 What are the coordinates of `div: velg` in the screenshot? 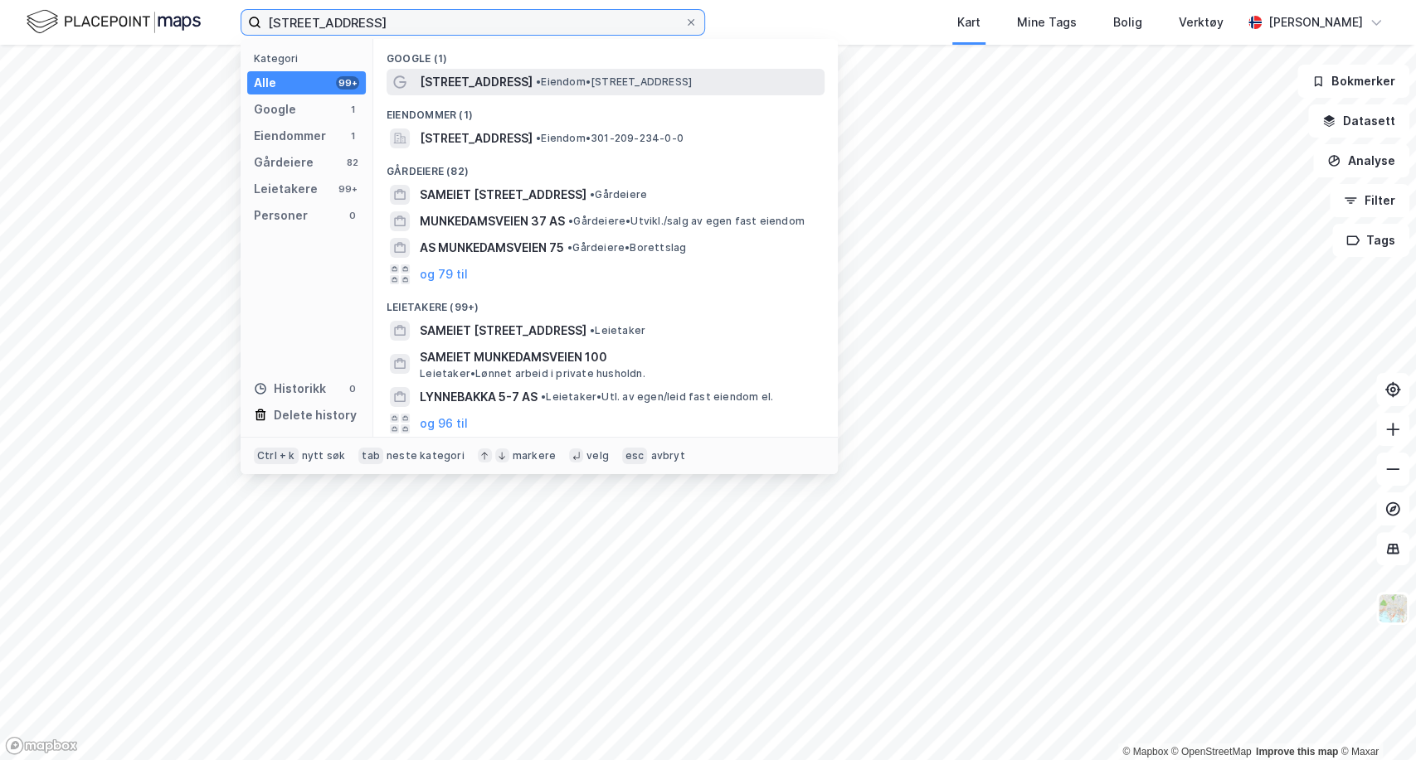 It's located at (597, 456).